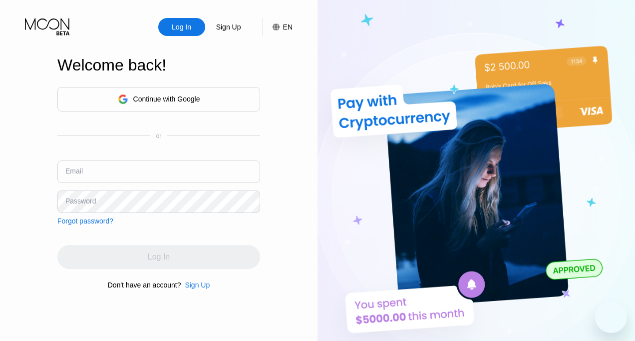 Image resolution: width=635 pixels, height=341 pixels. Describe the element at coordinates (159, 65) in the screenshot. I see `div: Welcome back!` at that location.